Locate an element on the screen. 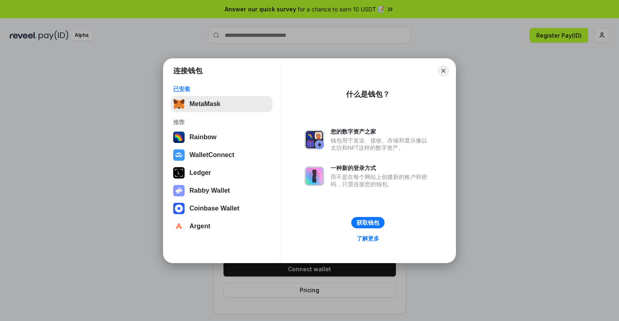 The width and height of the screenshot is (619, 321). div: 一种新的登录方式 is located at coordinates (381, 168).